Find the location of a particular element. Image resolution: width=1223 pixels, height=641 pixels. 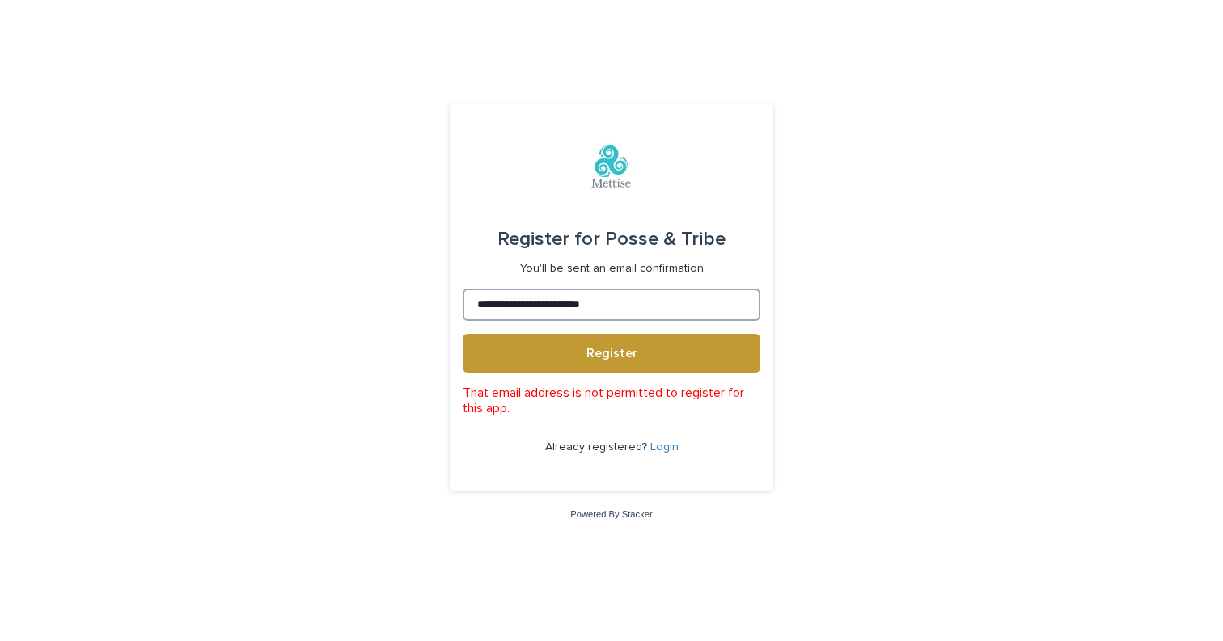

span: Already registered? is located at coordinates (598, 447).